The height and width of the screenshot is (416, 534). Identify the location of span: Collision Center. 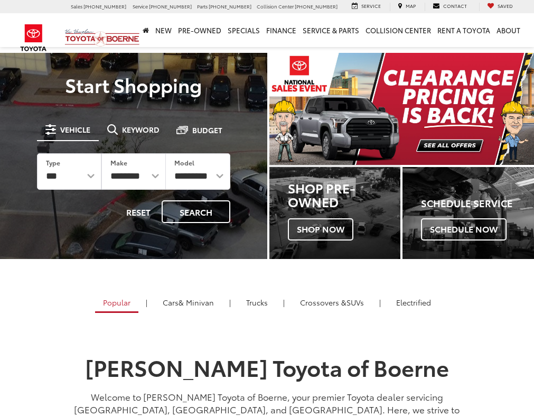
(275, 6).